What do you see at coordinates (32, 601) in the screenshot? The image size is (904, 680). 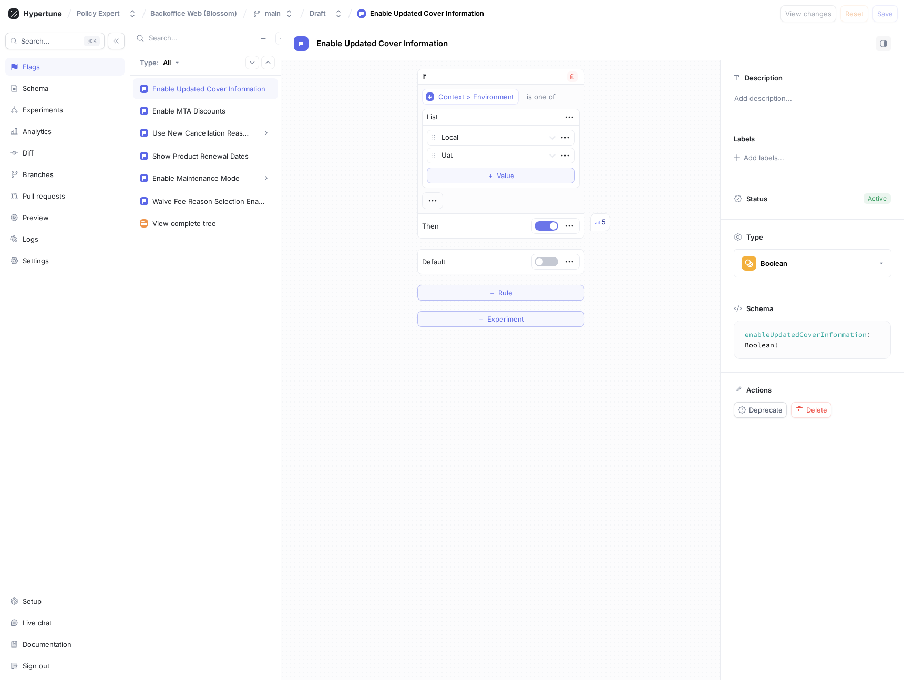 I see `div: Setup` at bounding box center [32, 601].